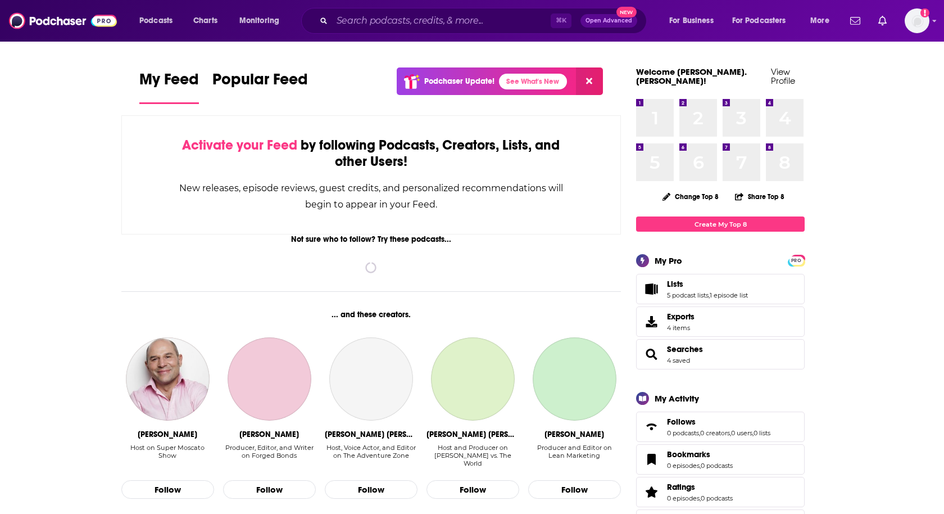 This screenshot has width=944, height=514. Describe the element at coordinates (917, 21) in the screenshot. I see `span: Logged in as heidi.egloff` at that location.